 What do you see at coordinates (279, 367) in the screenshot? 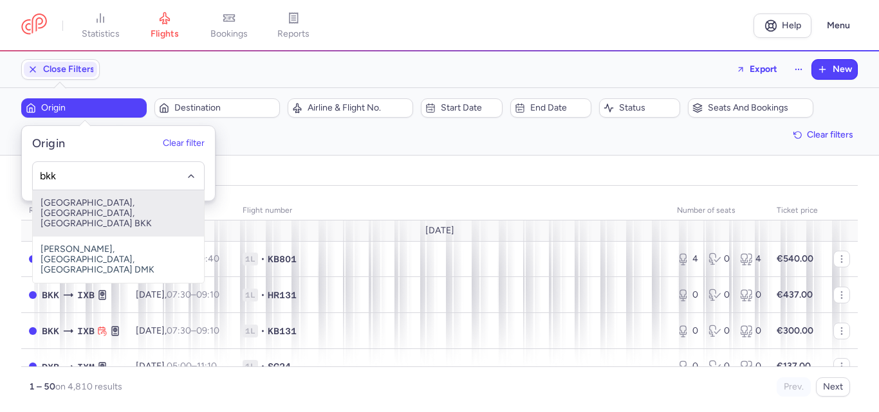
I see `span: SG24` at bounding box center [279, 367].